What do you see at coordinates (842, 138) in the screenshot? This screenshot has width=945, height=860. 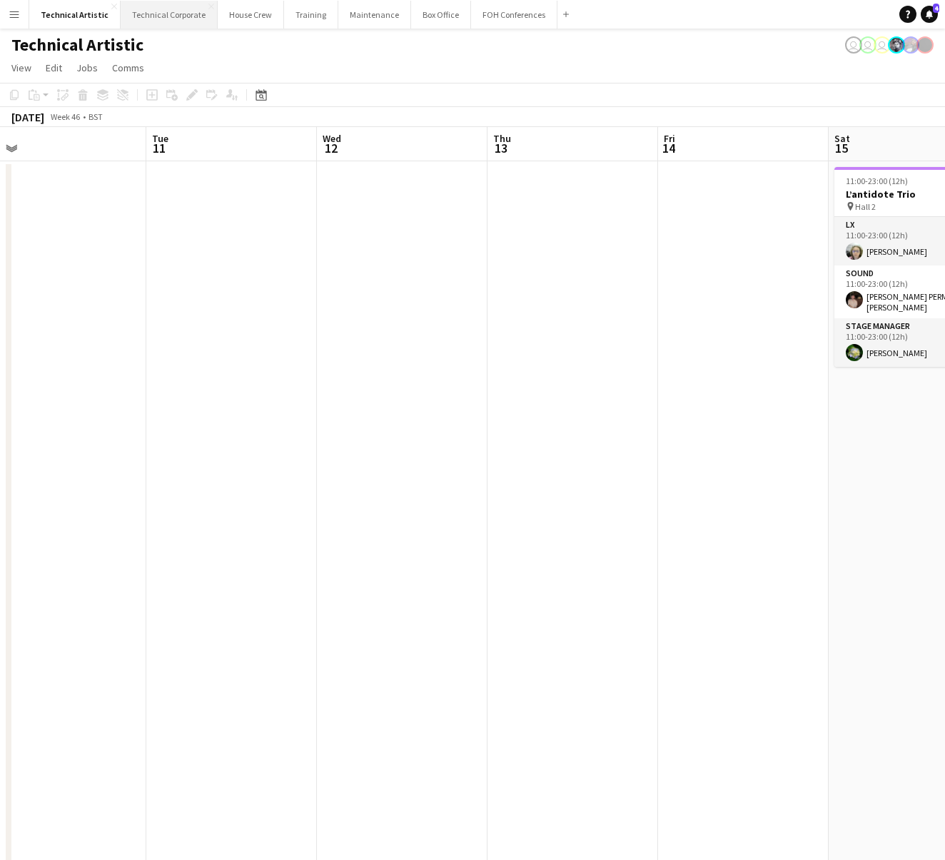 I see `span: Sat` at bounding box center [842, 138].